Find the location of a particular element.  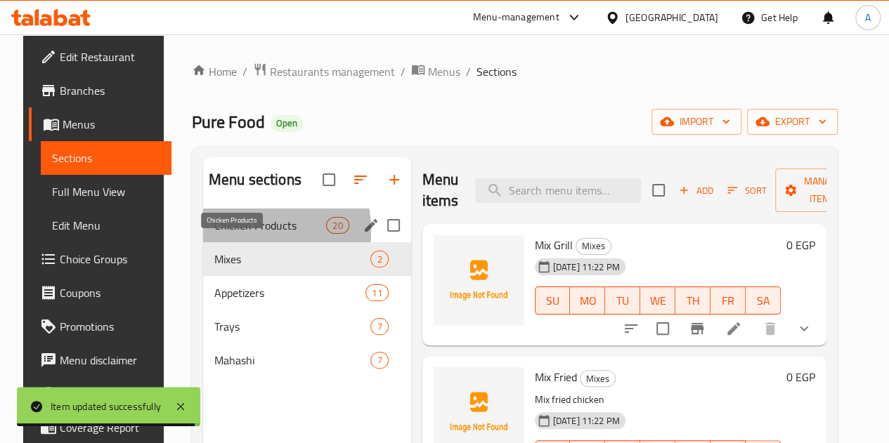

a: Choice Groups is located at coordinates (100, 259).